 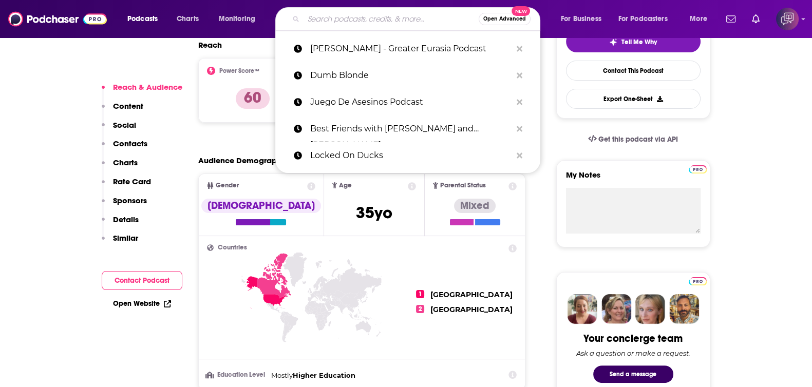 What do you see at coordinates (130, 200) in the screenshot?
I see `p: Sponsors` at bounding box center [130, 200].